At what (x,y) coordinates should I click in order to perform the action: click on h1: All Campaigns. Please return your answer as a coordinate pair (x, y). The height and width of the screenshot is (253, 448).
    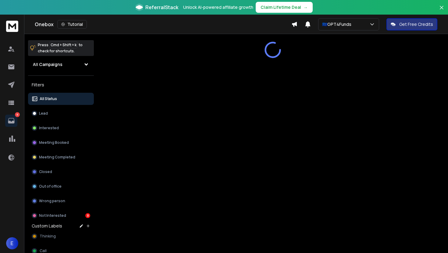
    Looking at the image, I should click on (47, 65).